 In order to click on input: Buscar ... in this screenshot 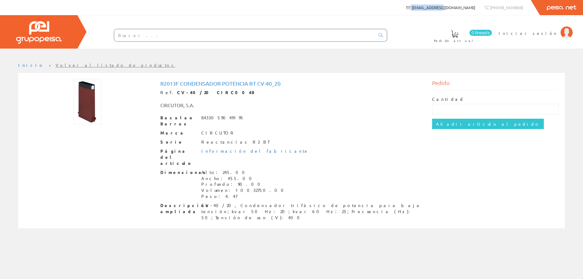, I will do `click(244, 35)`.